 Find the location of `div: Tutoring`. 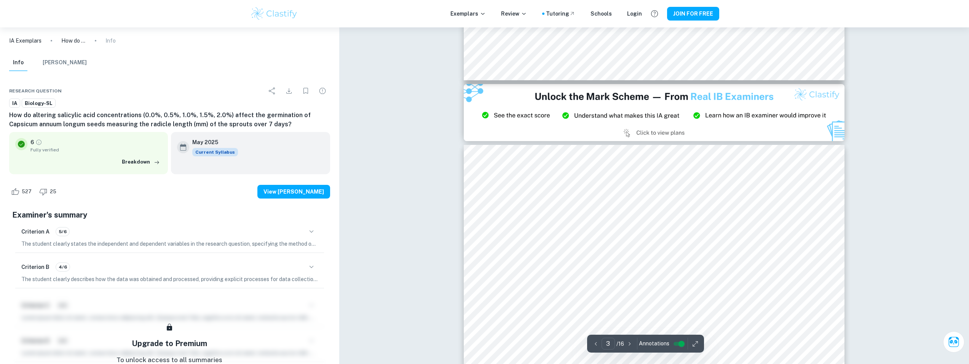

div: Tutoring is located at coordinates (560, 14).